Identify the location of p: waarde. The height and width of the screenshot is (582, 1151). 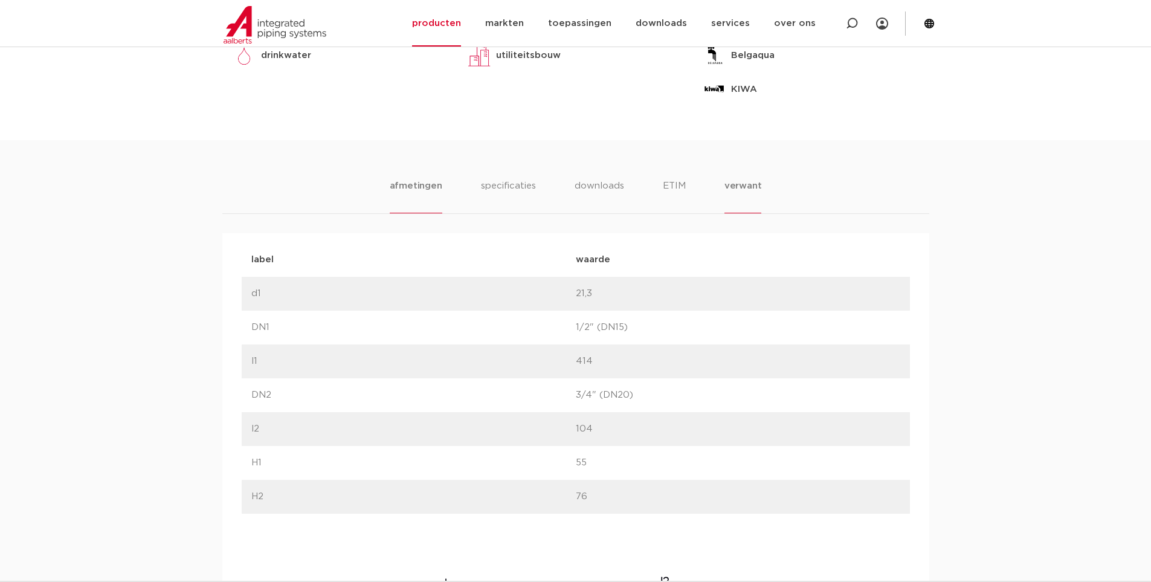
(738, 260).